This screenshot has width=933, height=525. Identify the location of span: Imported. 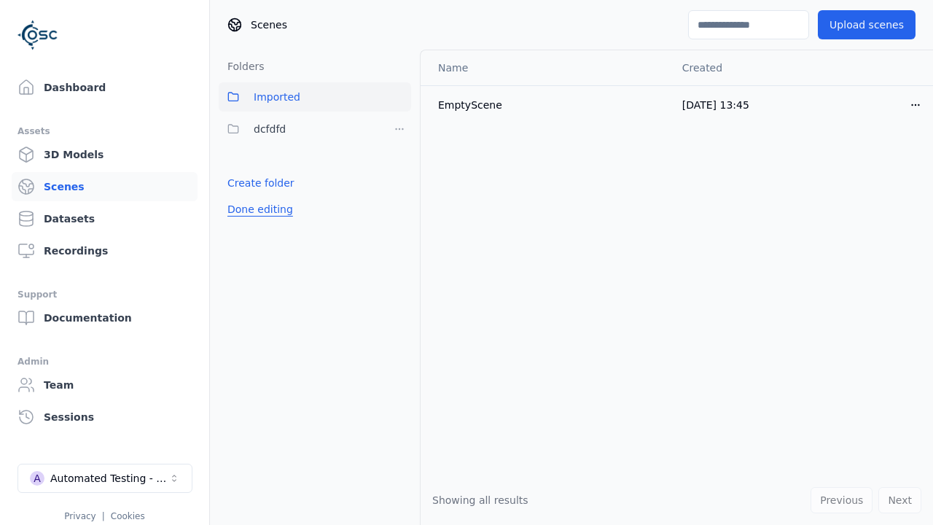
(277, 97).